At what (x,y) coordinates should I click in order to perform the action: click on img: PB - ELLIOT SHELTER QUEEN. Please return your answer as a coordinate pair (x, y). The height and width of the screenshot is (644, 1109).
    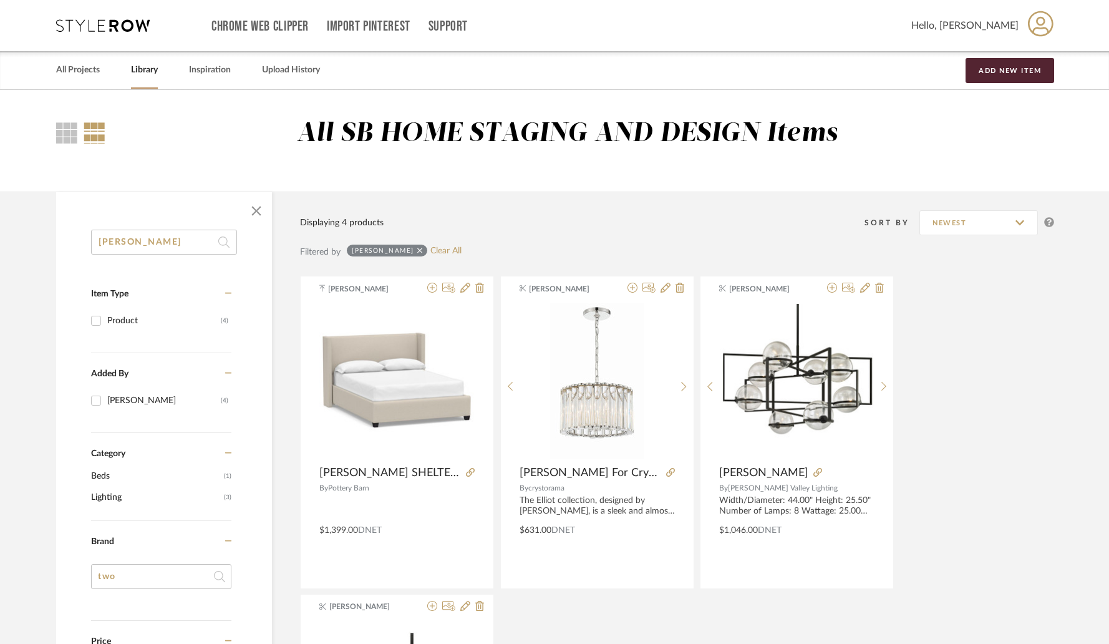
    Looking at the image, I should click on (397, 381).